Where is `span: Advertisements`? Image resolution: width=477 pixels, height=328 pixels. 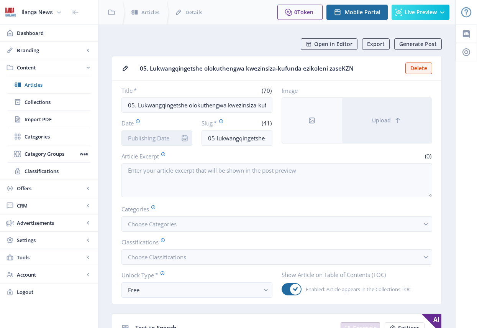 span: Advertisements is located at coordinates (51, 223).